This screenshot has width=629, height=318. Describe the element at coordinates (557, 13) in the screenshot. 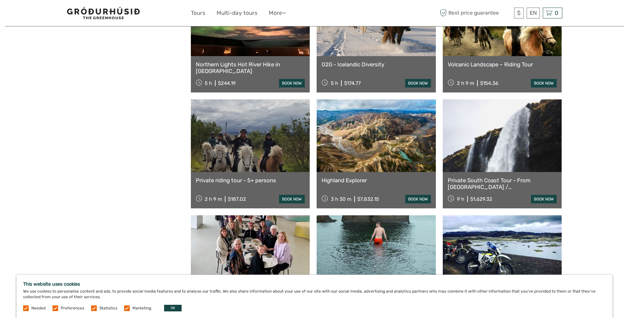

I see `span: 0` at that location.